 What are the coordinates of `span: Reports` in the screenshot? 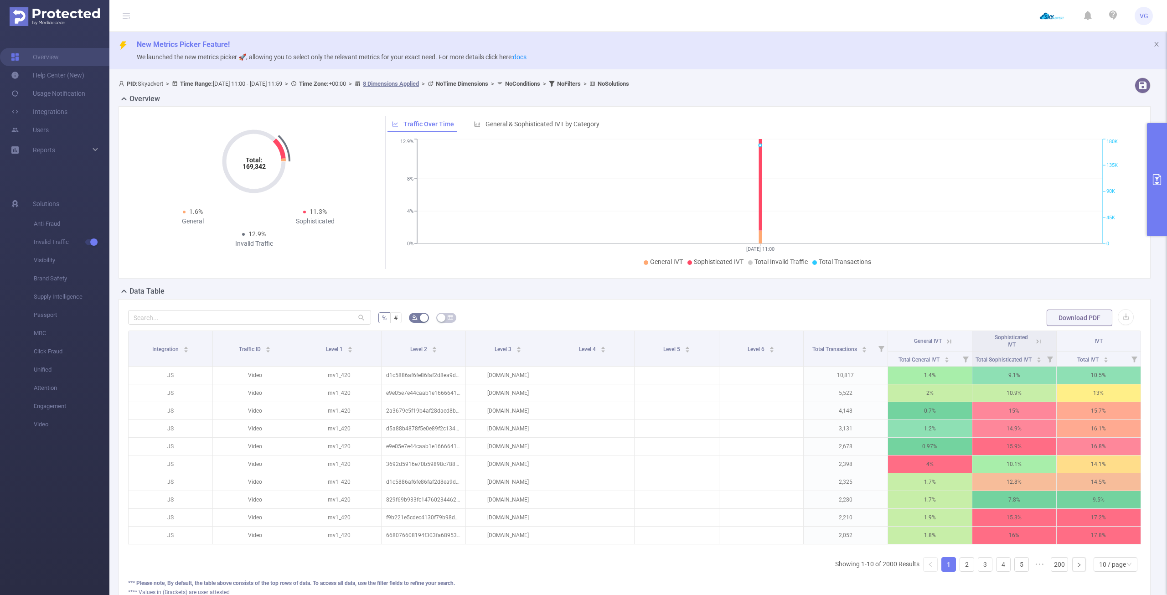 It's located at (44, 150).